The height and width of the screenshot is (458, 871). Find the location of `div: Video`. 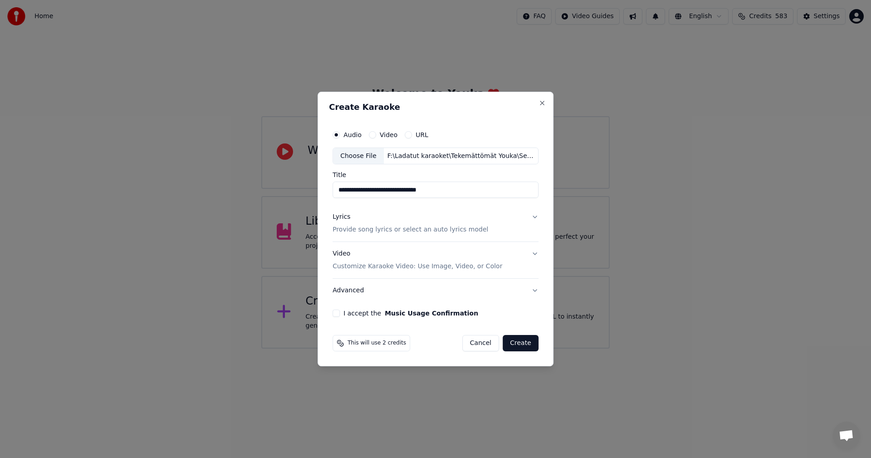

div: Video is located at coordinates (417, 260).